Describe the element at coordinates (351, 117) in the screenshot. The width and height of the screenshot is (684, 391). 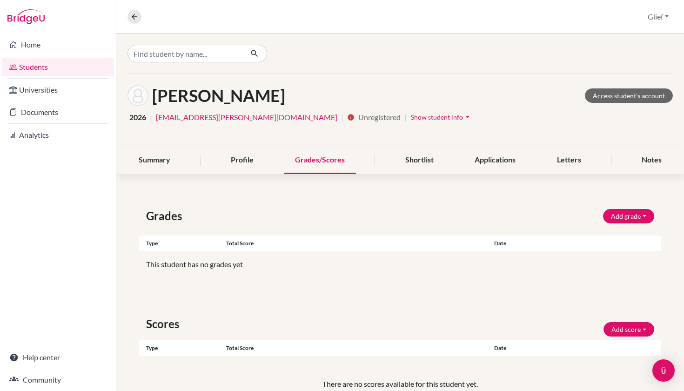
I see `i: info` at that location.